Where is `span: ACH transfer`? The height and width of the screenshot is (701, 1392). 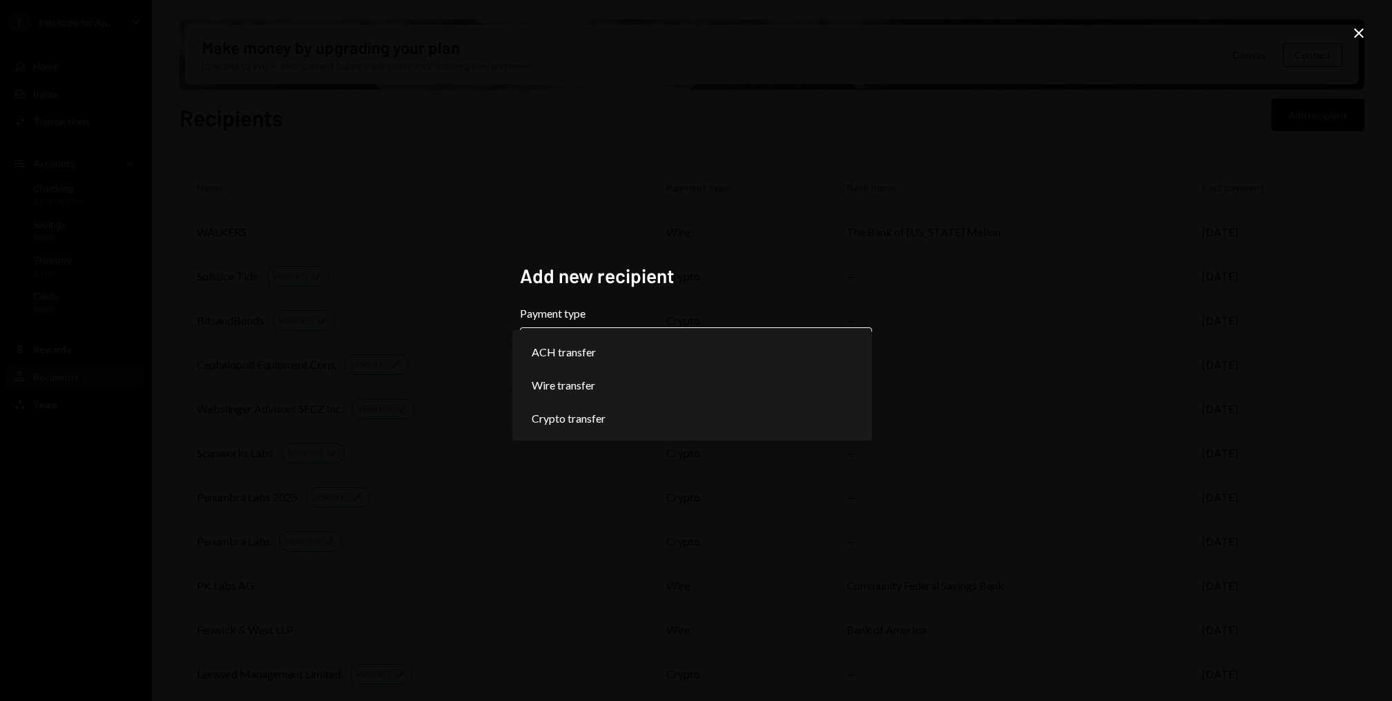 span: ACH transfer is located at coordinates (563, 352).